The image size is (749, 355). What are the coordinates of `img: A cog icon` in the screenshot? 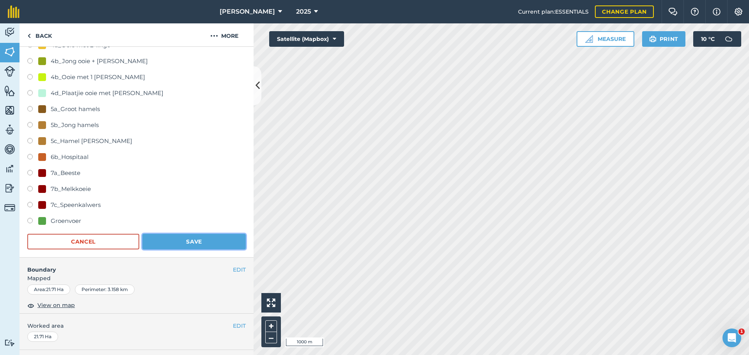 It's located at (739, 12).